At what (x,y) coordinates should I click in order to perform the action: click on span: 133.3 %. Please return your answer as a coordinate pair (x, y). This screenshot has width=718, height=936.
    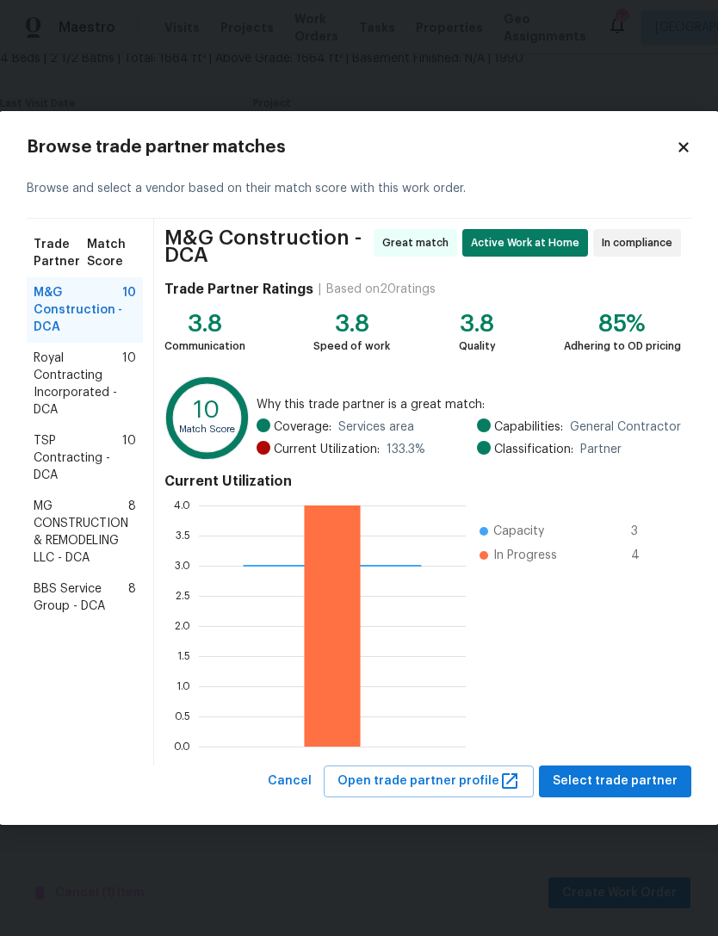
    Looking at the image, I should click on (406, 450).